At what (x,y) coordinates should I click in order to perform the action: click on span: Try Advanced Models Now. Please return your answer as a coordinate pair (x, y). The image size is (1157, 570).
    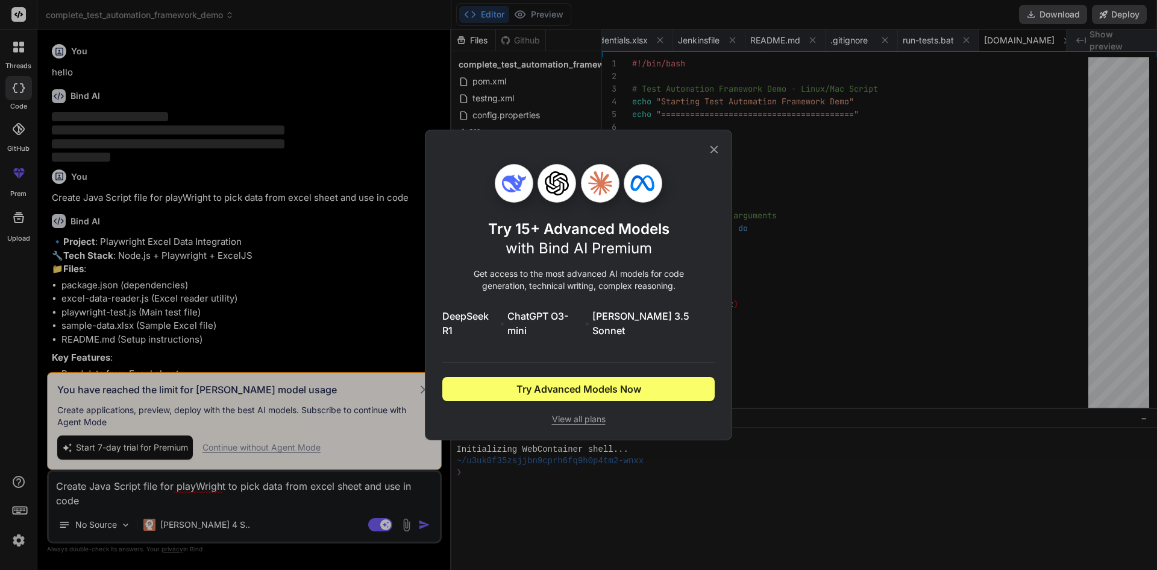
    Looking at the image, I should click on (579, 389).